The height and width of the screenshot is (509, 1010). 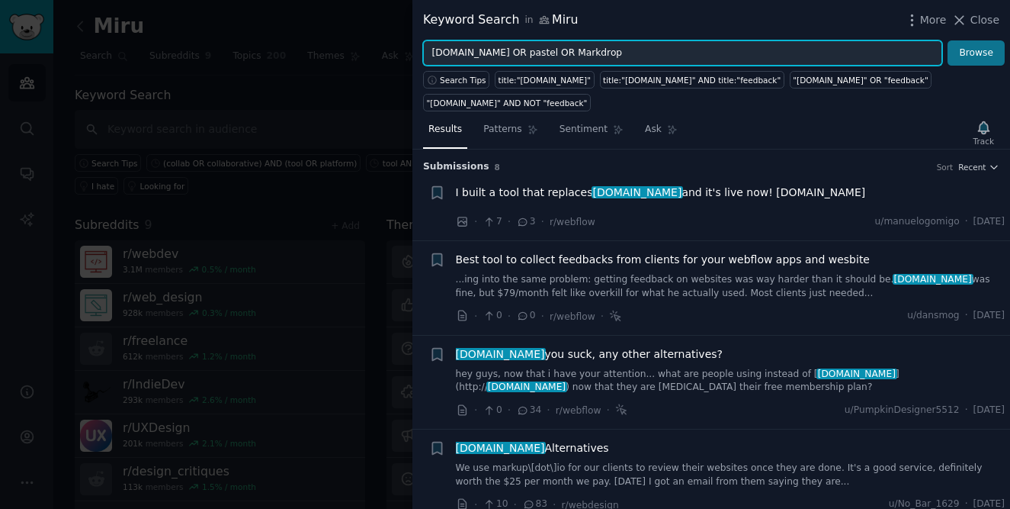 I want to click on span: u/manuelogomigo, so click(x=916, y=222).